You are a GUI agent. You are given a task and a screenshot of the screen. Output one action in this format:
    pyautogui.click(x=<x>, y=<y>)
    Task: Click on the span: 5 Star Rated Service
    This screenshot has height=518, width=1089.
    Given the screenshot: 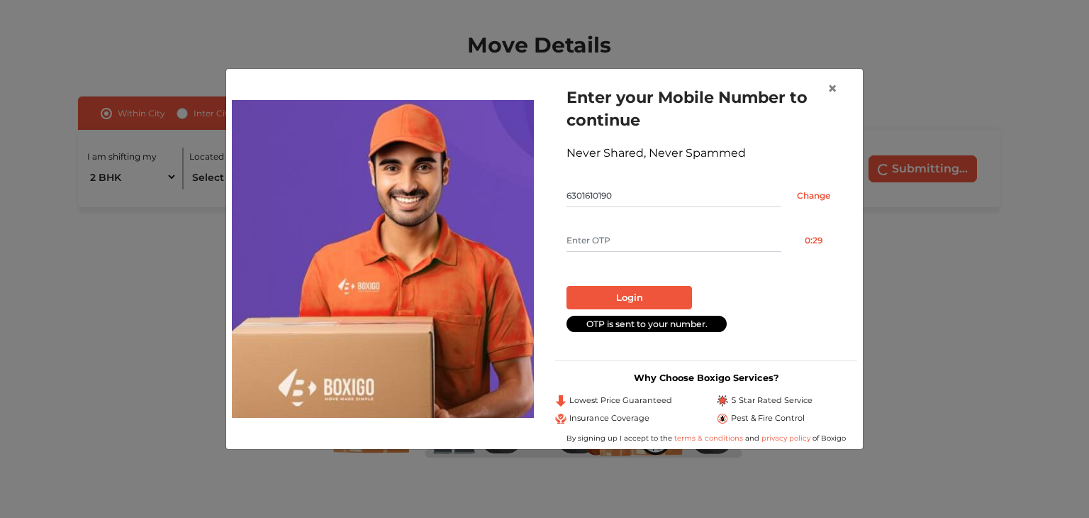 What is the action you would take?
    pyautogui.click(x=771, y=400)
    